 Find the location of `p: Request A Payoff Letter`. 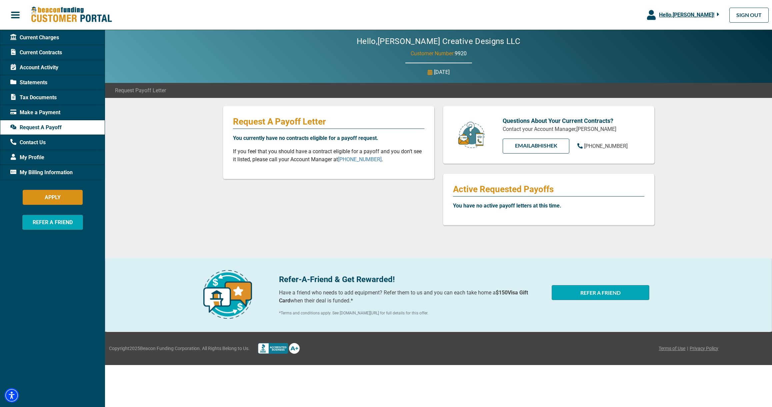

p: Request A Payoff Letter is located at coordinates (328, 122).